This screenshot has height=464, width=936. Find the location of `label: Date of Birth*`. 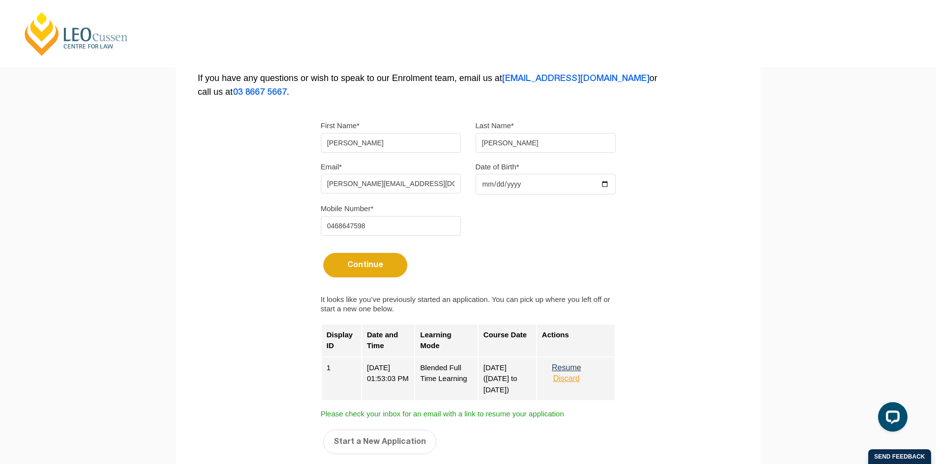

label: Date of Birth* is located at coordinates (497, 167).